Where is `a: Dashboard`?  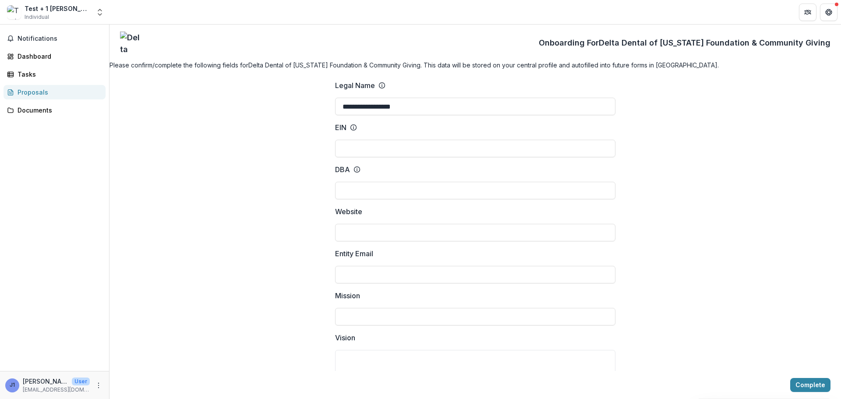
a: Dashboard is located at coordinates (54, 56).